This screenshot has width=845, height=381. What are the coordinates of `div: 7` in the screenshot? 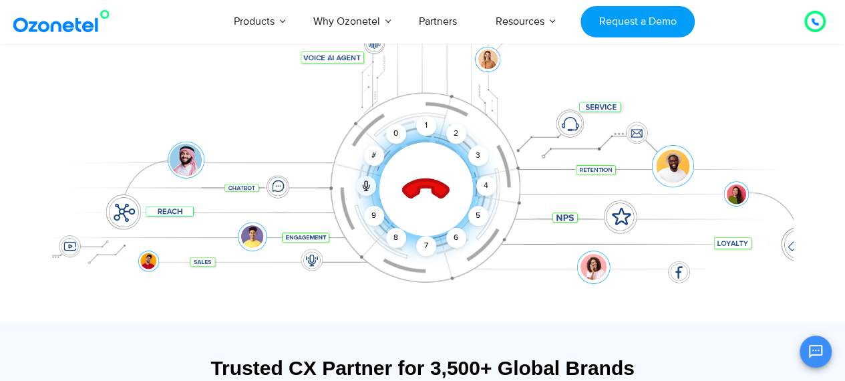 It's located at (426, 246).